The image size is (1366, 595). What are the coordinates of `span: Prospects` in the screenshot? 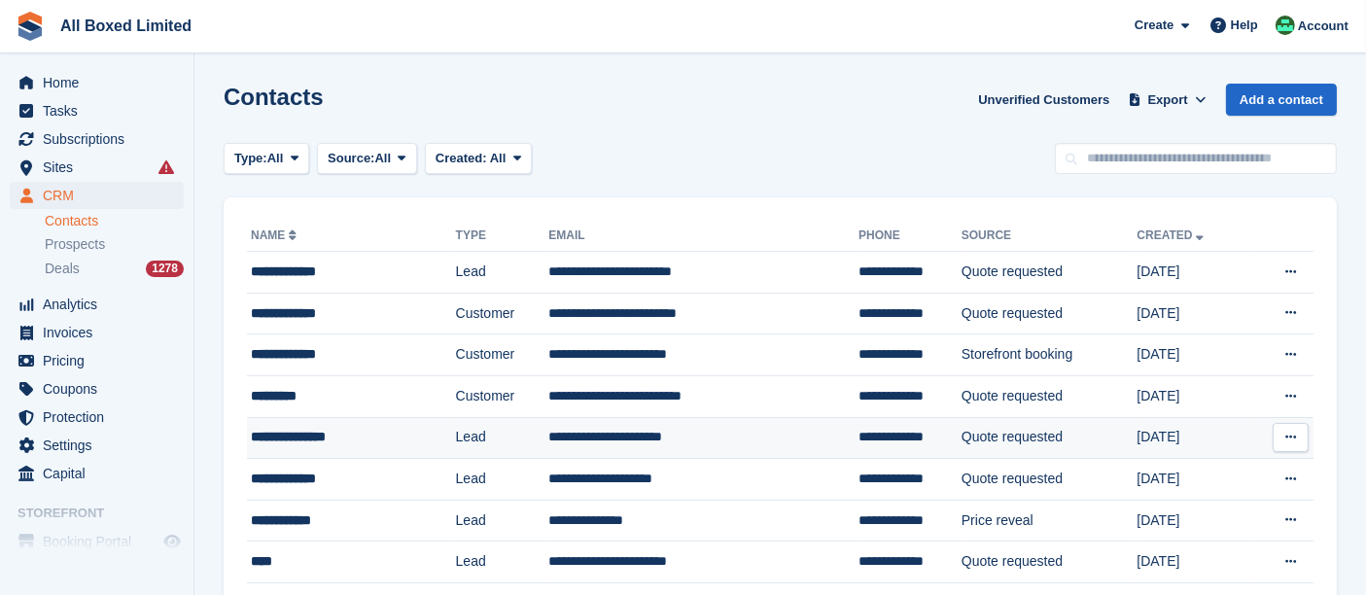 It's located at (75, 244).